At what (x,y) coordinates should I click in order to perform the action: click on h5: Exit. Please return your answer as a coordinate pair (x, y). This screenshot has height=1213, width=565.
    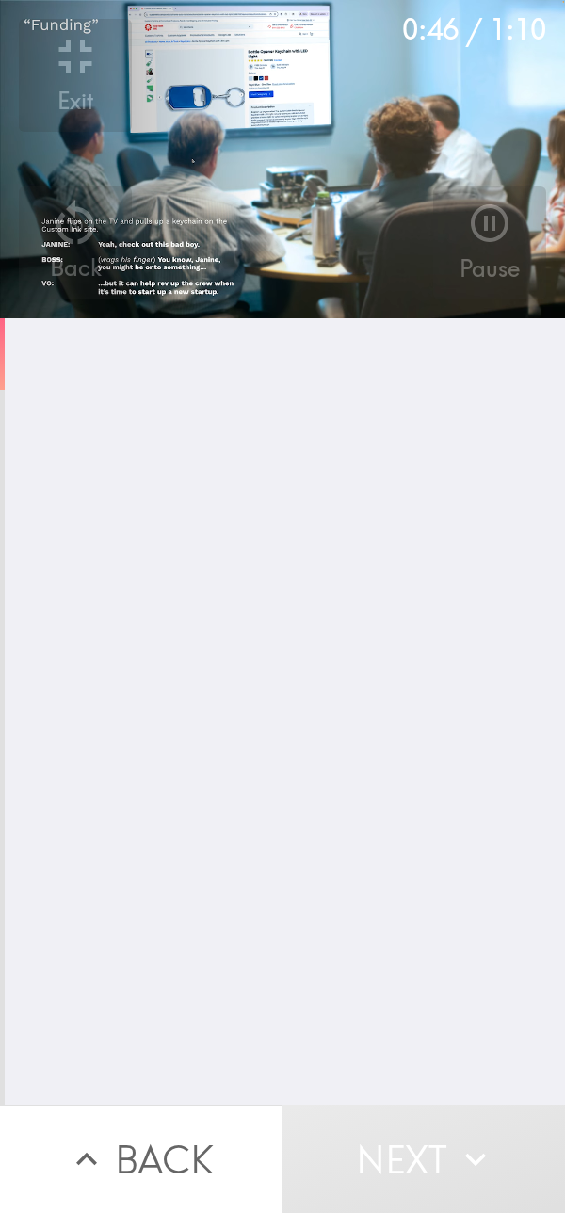
    Looking at the image, I should click on (75, 102).